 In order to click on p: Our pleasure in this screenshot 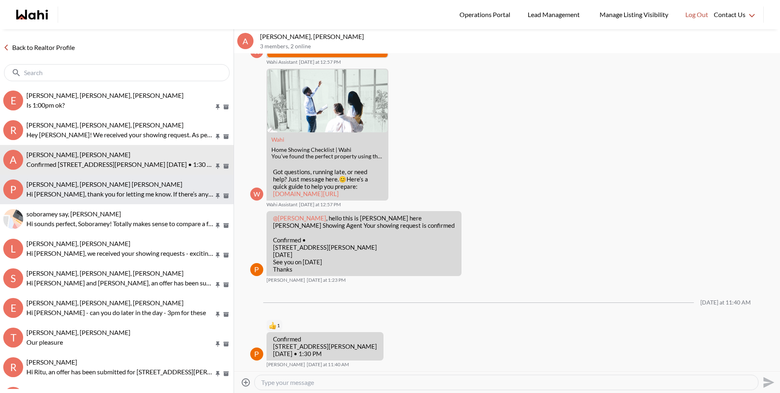, I will do `click(120, 343)`.